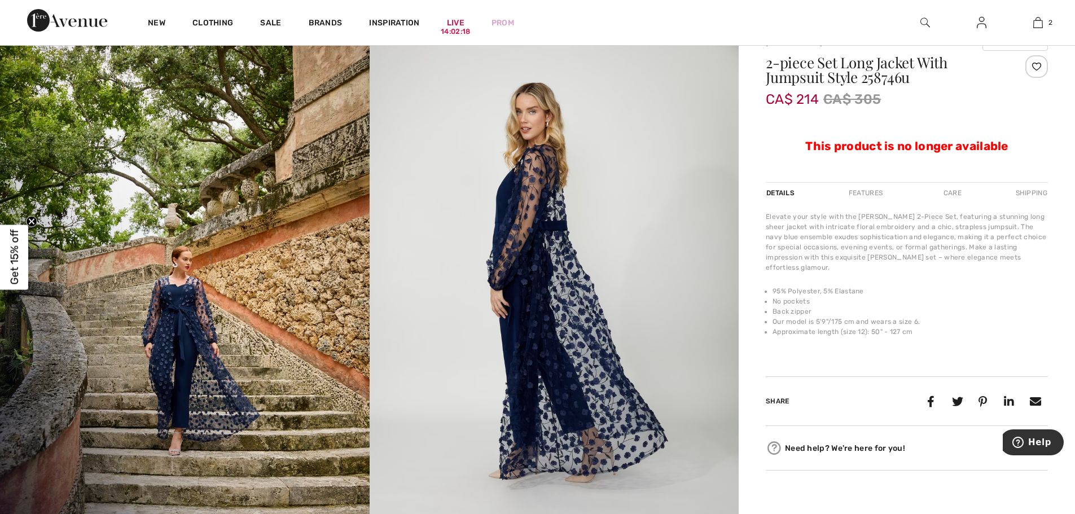  What do you see at coordinates (394, 24) in the screenshot?
I see `span: Inspiration` at bounding box center [394, 24].